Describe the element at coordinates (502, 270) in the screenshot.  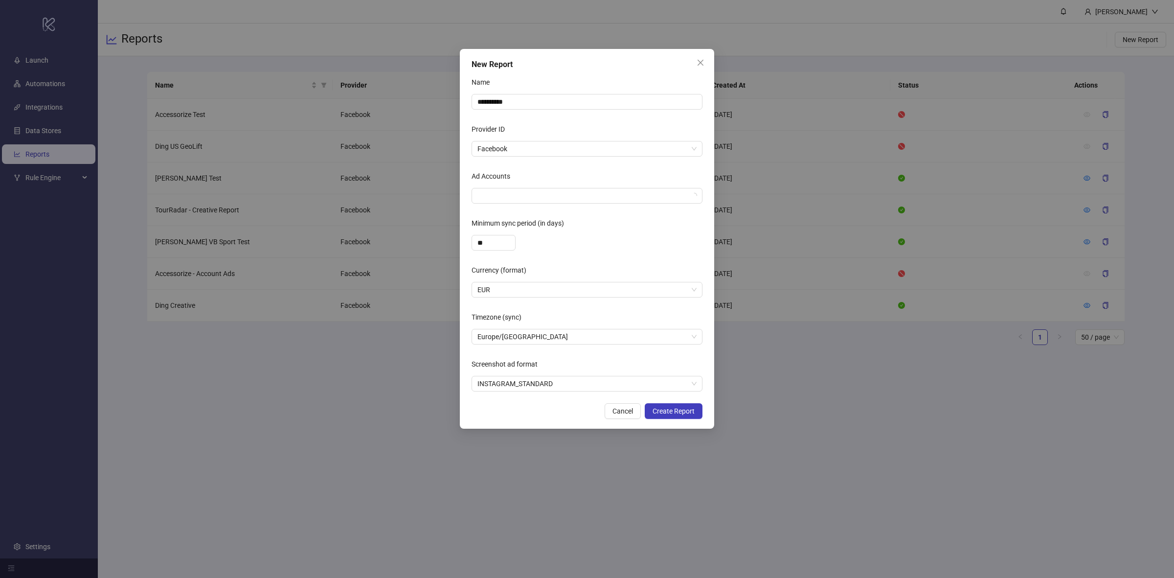
I see `label: Currency (format)` at that location.